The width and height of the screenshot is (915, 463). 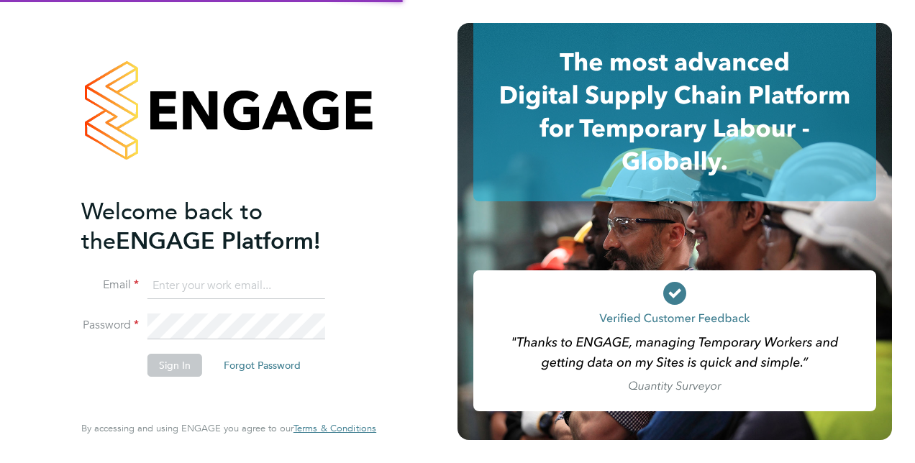 I want to click on span: By accessing and using ENGAGE you agree to our, so click(x=229, y=428).